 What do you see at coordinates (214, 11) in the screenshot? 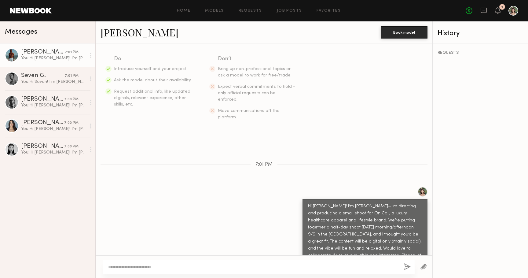
I see `a: Models` at bounding box center [214, 11].